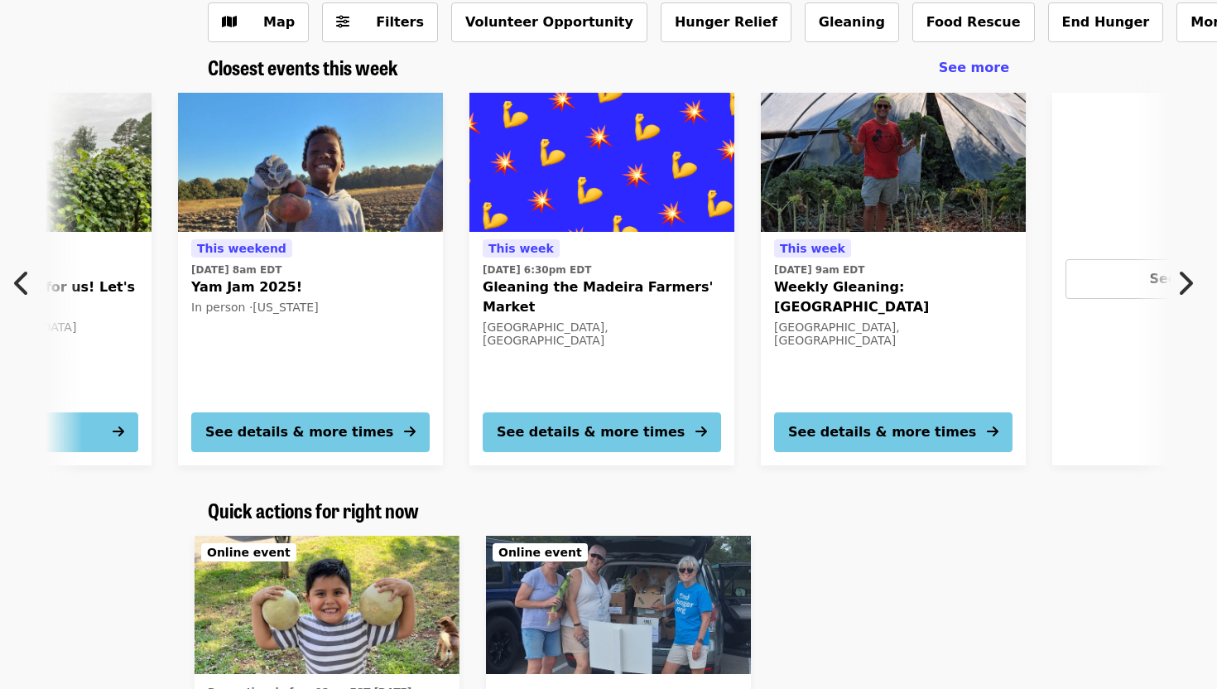 This screenshot has height=689, width=1217. I want to click on button: Filters (0 selected), so click(380, 22).